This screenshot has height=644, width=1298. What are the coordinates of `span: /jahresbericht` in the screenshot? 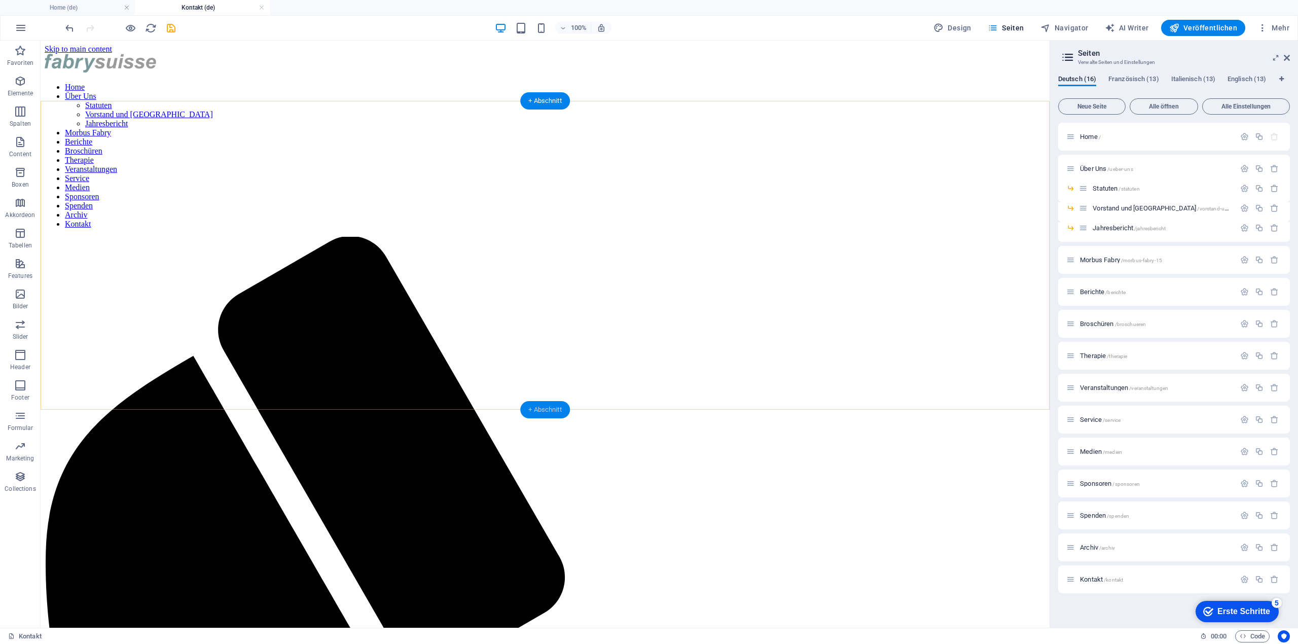 It's located at (1150, 228).